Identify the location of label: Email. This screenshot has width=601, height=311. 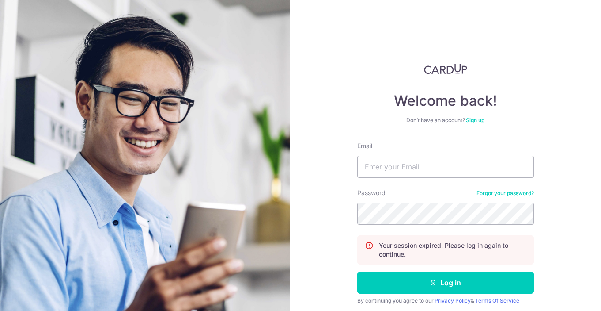
(365, 146).